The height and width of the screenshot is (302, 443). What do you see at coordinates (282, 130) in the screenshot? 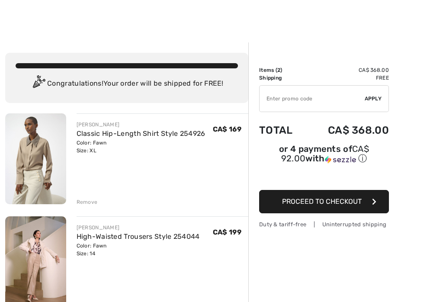
I see `td: Total` at bounding box center [282, 130].